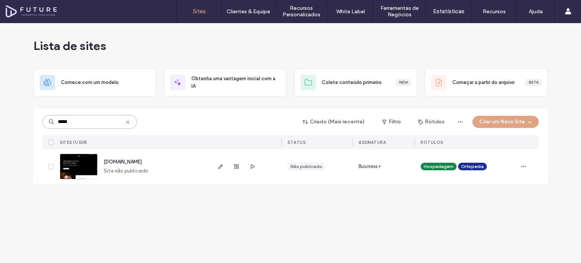  I want to click on span: Obtenha uma vantagem inicial com a IA, so click(236, 83).